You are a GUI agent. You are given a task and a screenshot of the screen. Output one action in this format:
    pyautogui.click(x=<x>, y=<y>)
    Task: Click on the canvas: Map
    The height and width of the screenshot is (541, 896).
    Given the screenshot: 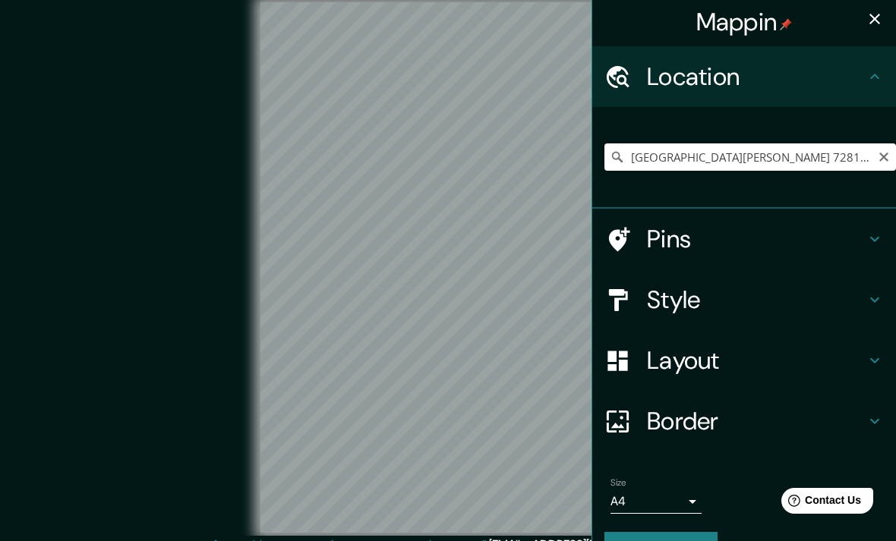 What is the action you would take?
    pyautogui.click(x=448, y=267)
    